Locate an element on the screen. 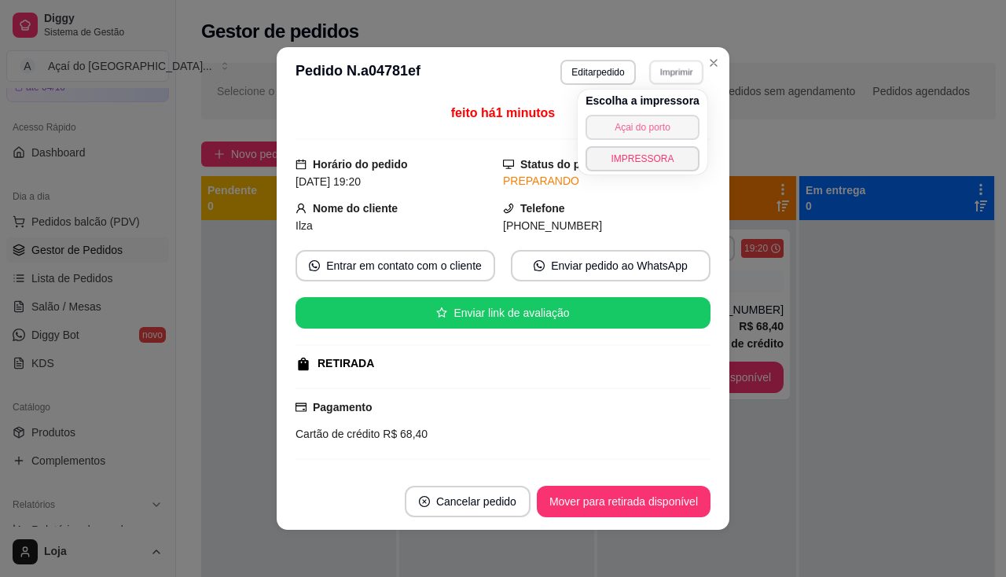  span: star is located at coordinates (442, 313).